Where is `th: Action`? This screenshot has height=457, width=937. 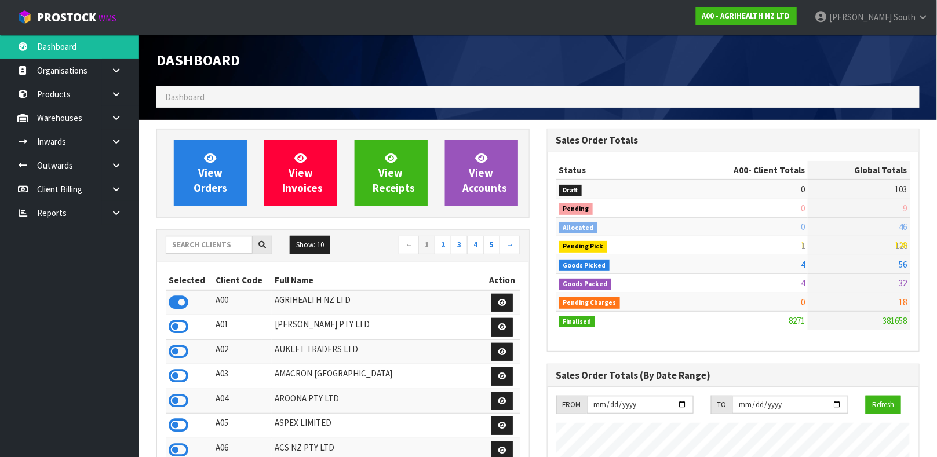
th: Action is located at coordinates (502, 280).